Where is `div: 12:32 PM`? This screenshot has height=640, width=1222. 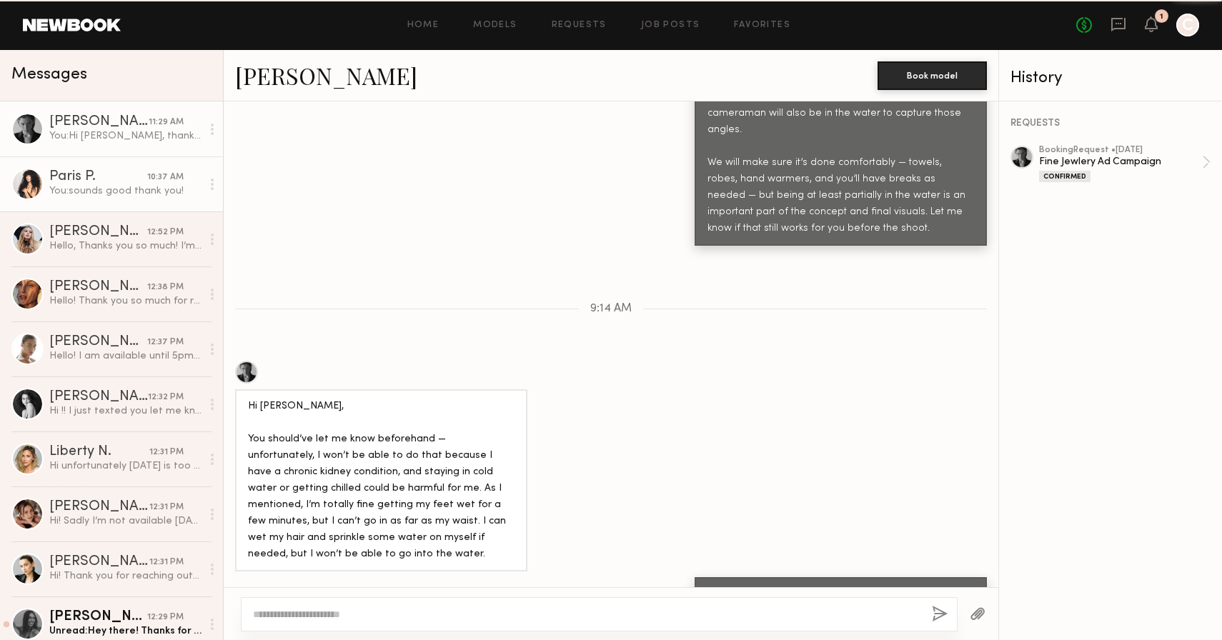 div: 12:32 PM is located at coordinates (166, 397).